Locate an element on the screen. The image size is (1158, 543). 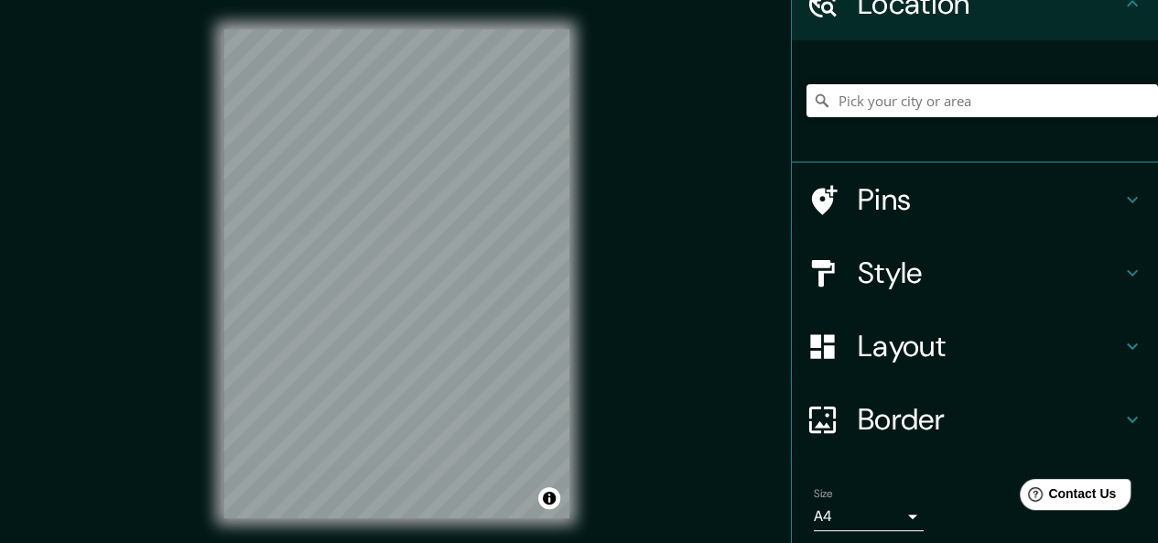
label: Size is located at coordinates (823, 493).